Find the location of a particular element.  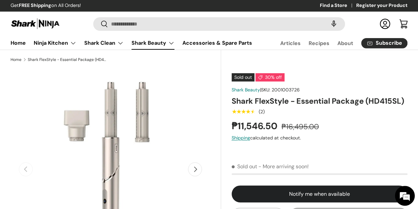

div: 4.5 out of 5.0 stars is located at coordinates (243, 111).